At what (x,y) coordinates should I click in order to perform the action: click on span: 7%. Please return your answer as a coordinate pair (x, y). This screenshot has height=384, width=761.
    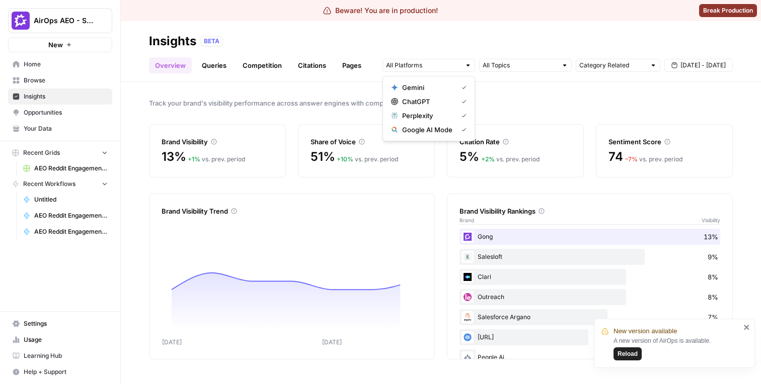
    Looking at the image, I should click on (712, 317).